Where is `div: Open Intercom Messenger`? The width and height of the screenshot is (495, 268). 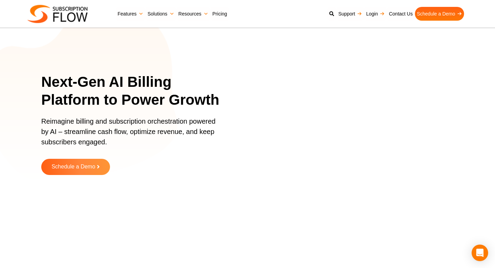 div: Open Intercom Messenger is located at coordinates (480, 253).